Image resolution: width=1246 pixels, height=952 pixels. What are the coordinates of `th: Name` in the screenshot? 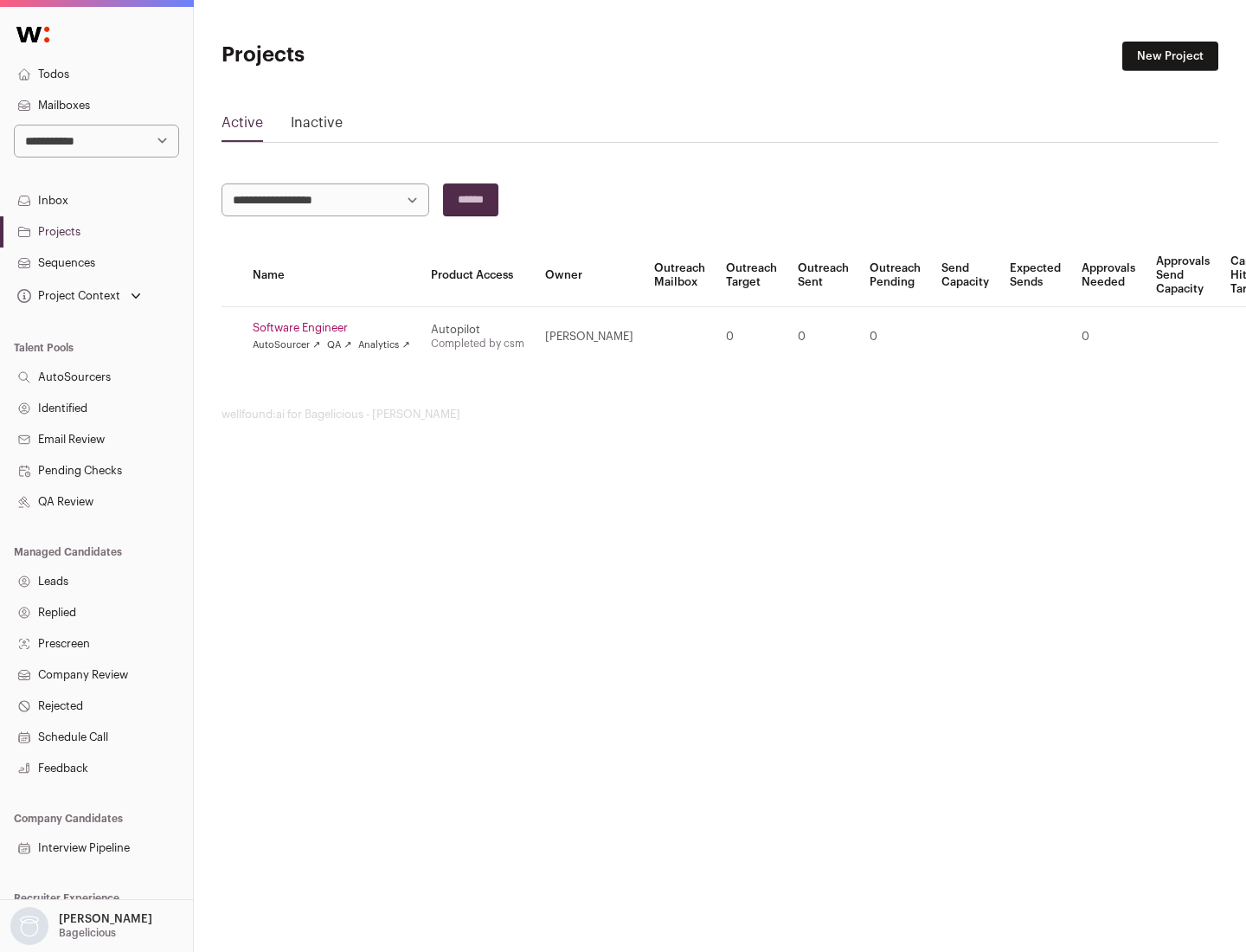 It's located at (332, 275).